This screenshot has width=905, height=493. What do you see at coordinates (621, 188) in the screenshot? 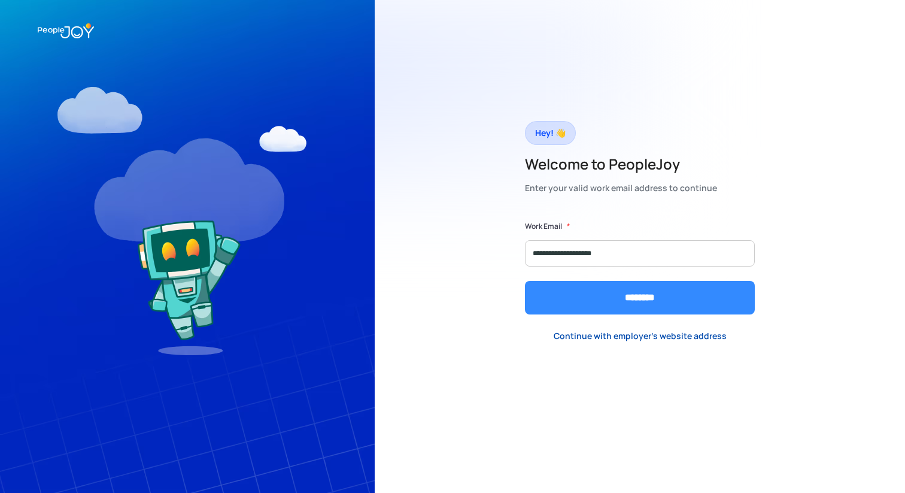
I see `div: Enter your valid work email address to continue` at bounding box center [621, 188].